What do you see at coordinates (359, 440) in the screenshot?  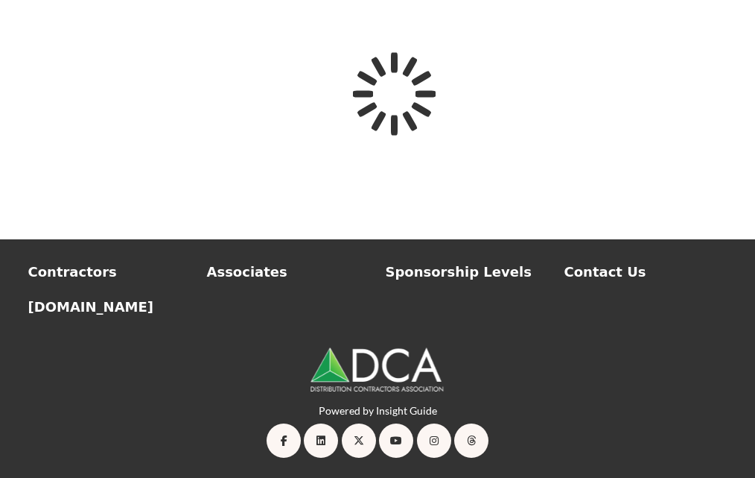 I see `a: Twitter Link` at bounding box center [359, 440].